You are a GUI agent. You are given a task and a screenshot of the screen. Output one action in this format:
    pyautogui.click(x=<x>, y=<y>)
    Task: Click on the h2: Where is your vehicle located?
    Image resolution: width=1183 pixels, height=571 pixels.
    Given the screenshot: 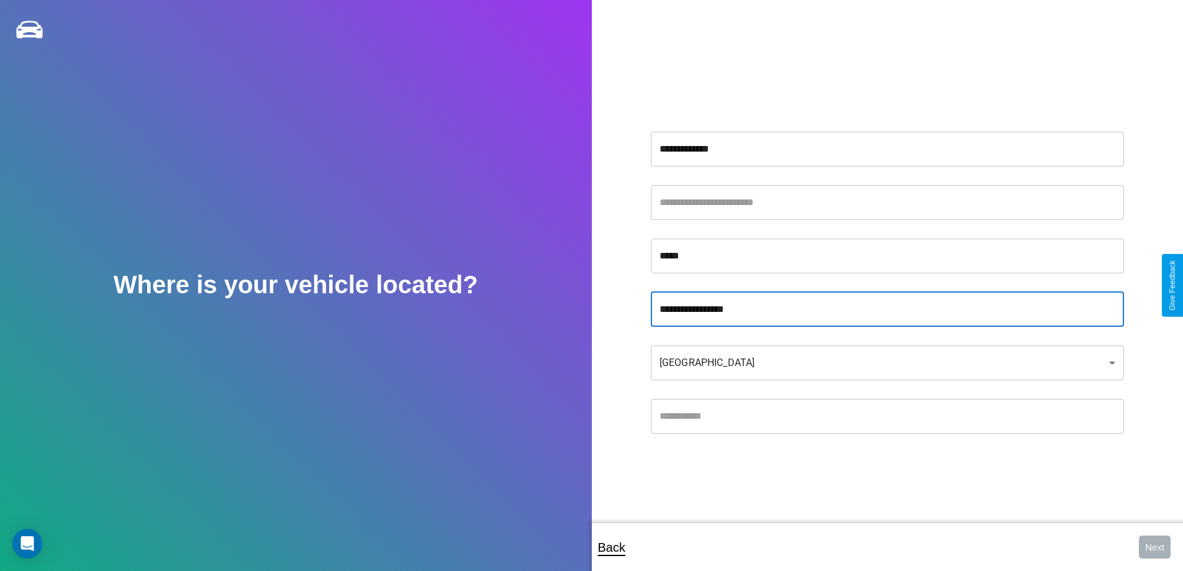 What is the action you would take?
    pyautogui.click(x=296, y=285)
    